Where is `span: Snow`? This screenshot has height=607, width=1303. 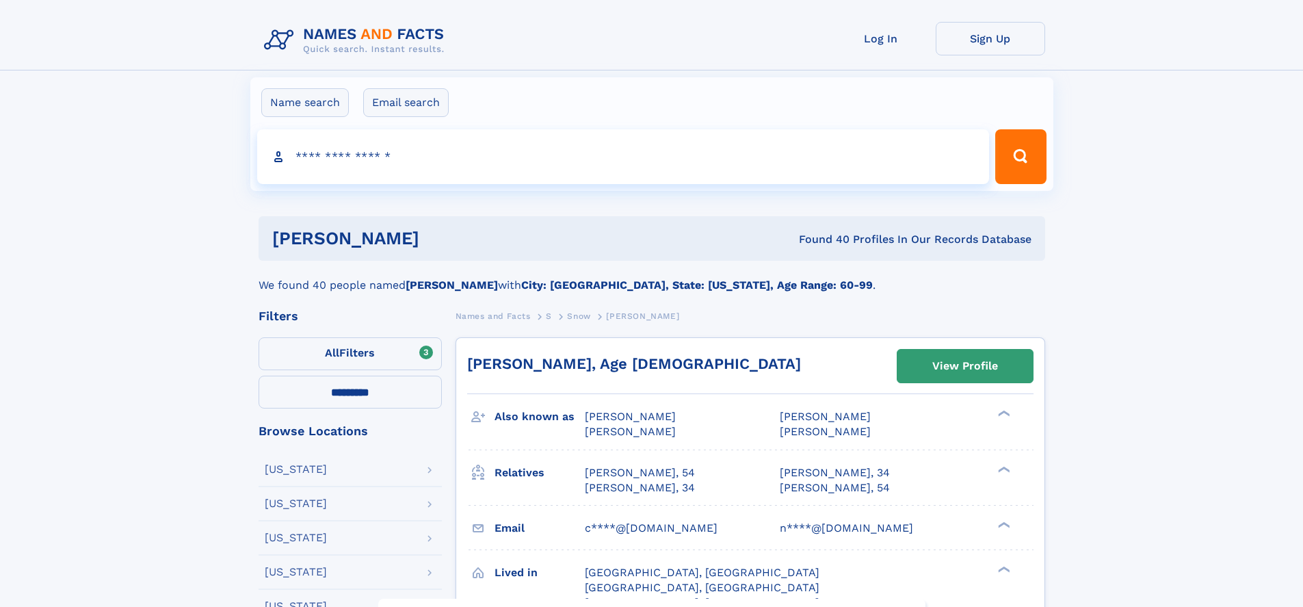
span: Snow is located at coordinates (579, 316).